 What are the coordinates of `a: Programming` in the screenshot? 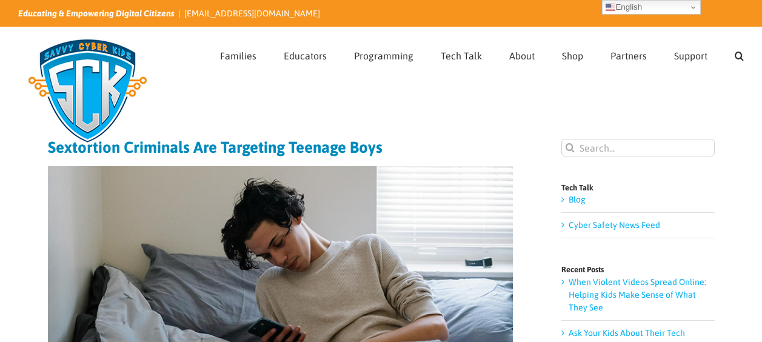 It's located at (384, 54).